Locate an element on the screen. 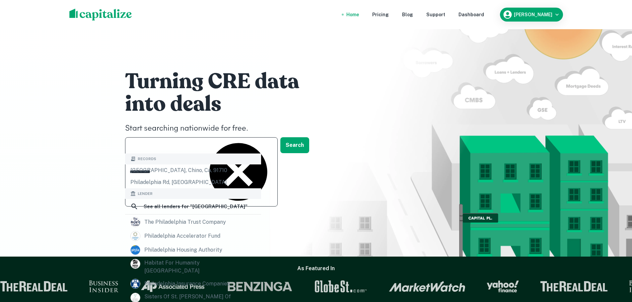 The height and width of the screenshot is (302, 632). div: Chat Widget is located at coordinates (615, 244).